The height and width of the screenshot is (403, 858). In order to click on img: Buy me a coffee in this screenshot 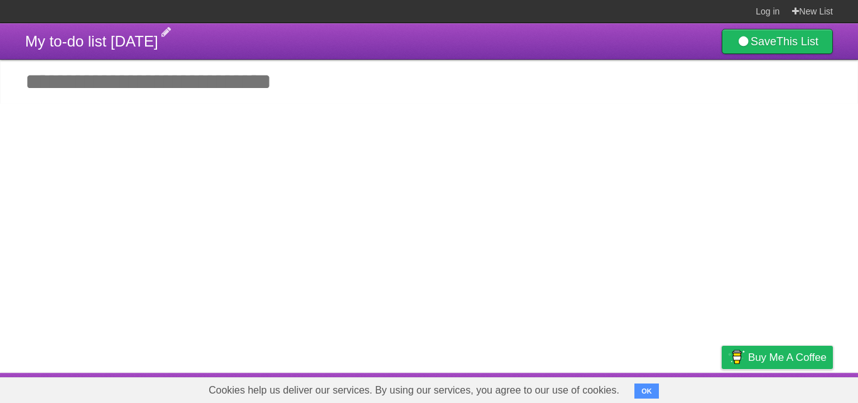, I will do `click(736, 357)`.